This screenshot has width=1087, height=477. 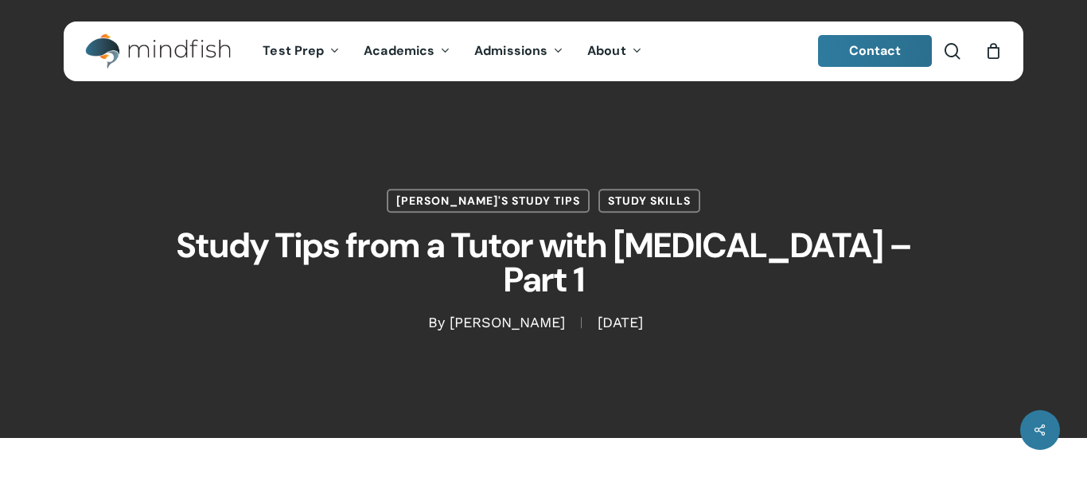 What do you see at coordinates (293, 50) in the screenshot?
I see `span: Test Prep` at bounding box center [293, 50].